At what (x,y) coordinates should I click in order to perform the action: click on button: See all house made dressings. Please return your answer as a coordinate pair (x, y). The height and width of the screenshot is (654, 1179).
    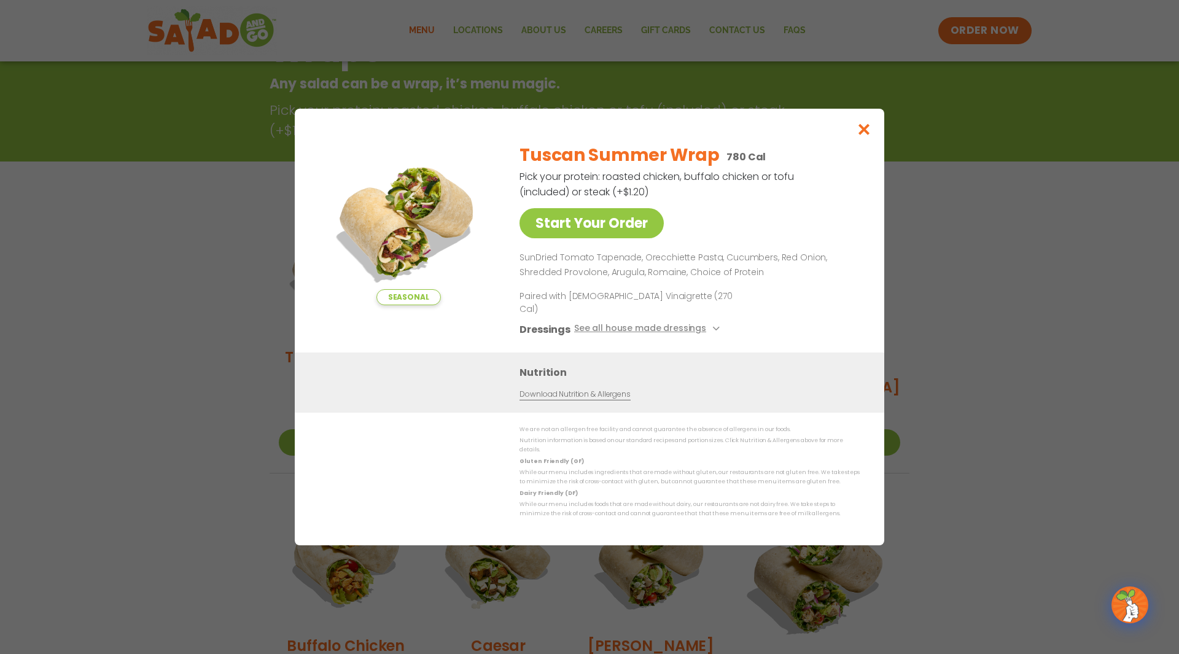
    Looking at the image, I should click on (648, 329).